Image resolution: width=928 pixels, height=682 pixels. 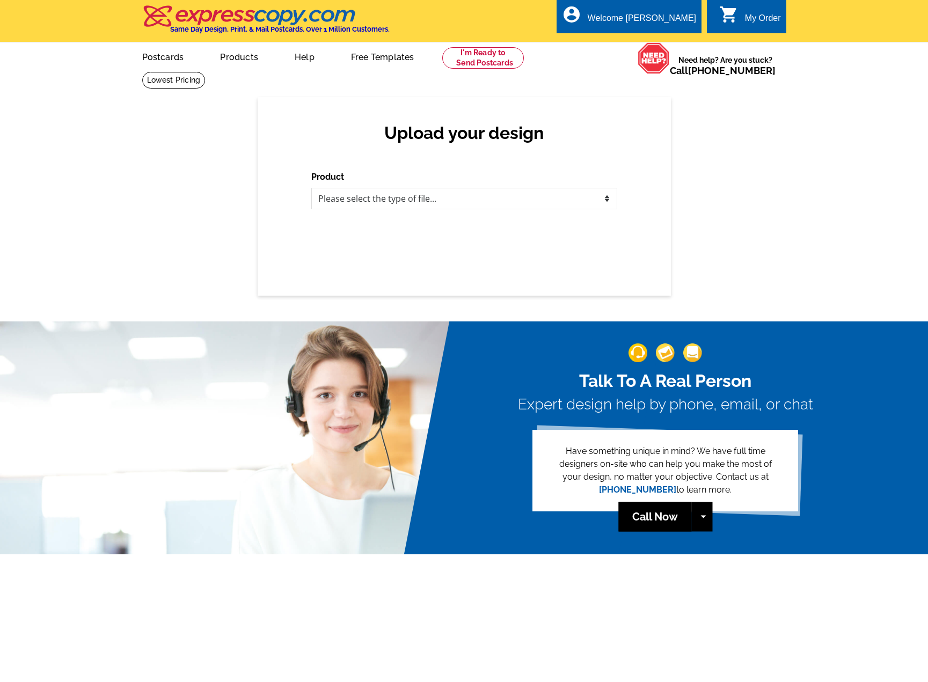 What do you see at coordinates (725, 65) in the screenshot?
I see `span: Need help? Are you stuck?` at bounding box center [725, 65].